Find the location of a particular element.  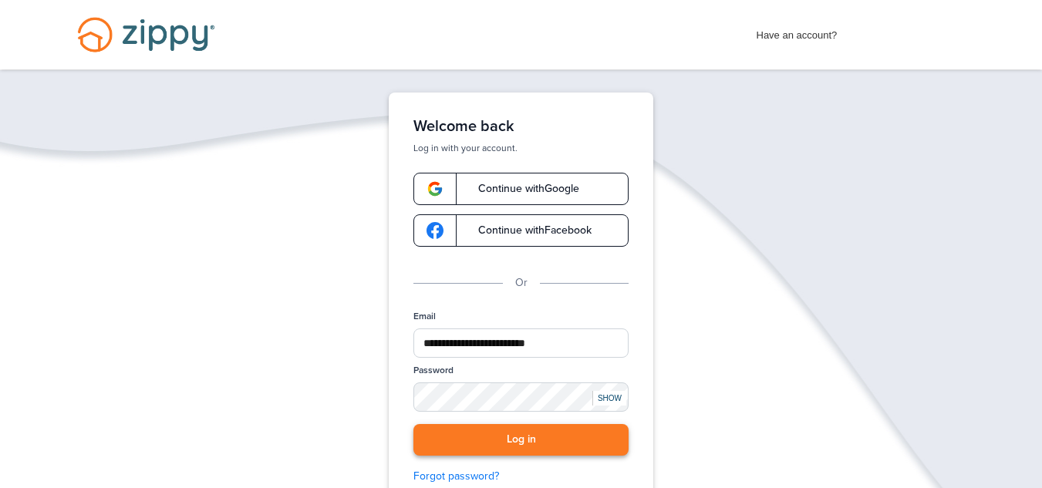

p: Log in with your account. is located at coordinates (521, 148).